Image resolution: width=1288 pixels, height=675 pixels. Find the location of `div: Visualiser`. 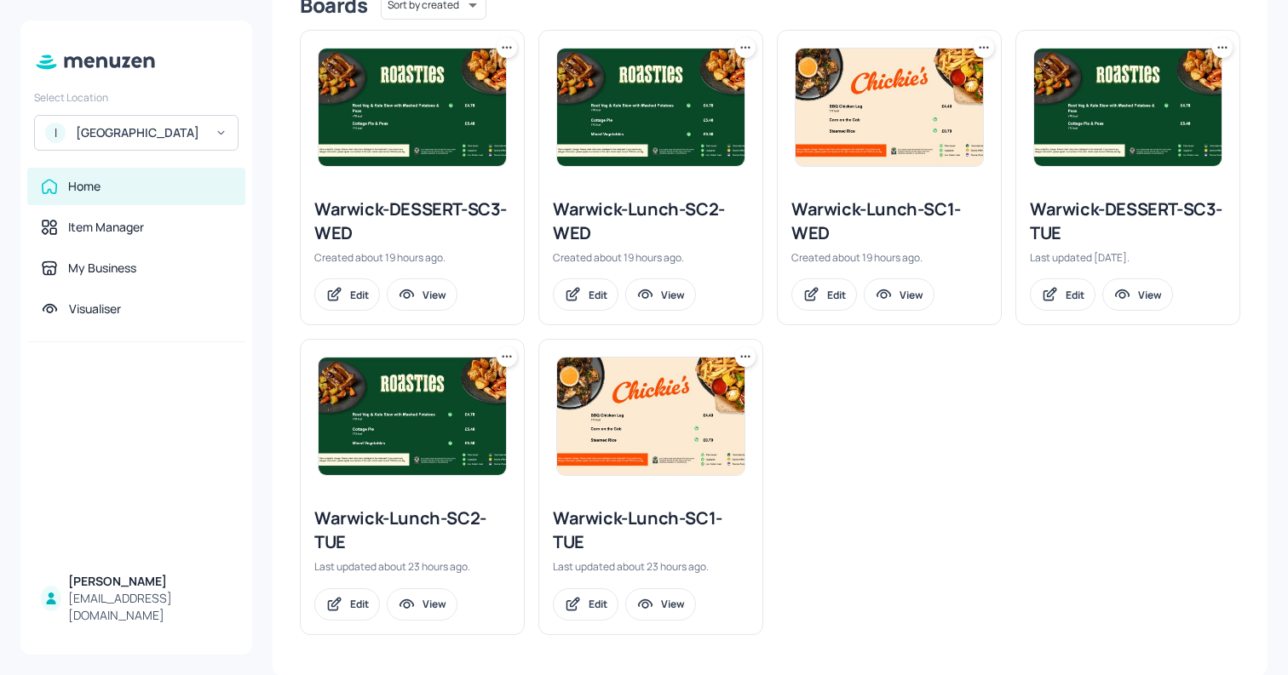

div: Visualiser is located at coordinates (95, 309).